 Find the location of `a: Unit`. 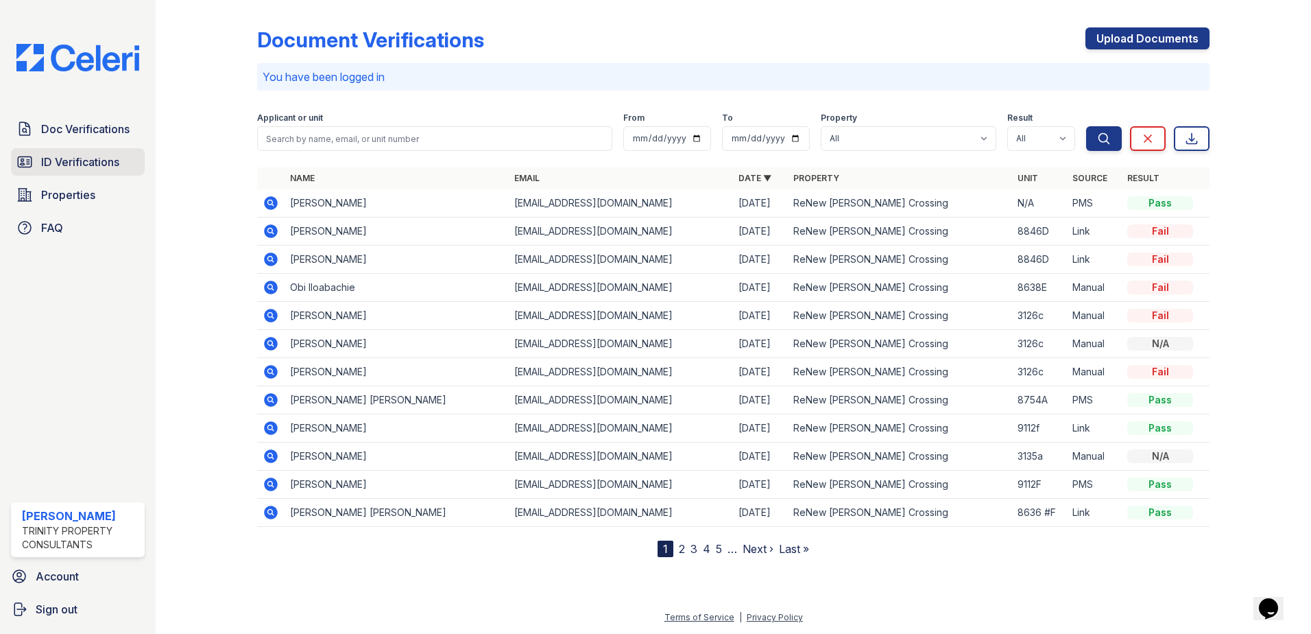

a: Unit is located at coordinates (1028, 178).